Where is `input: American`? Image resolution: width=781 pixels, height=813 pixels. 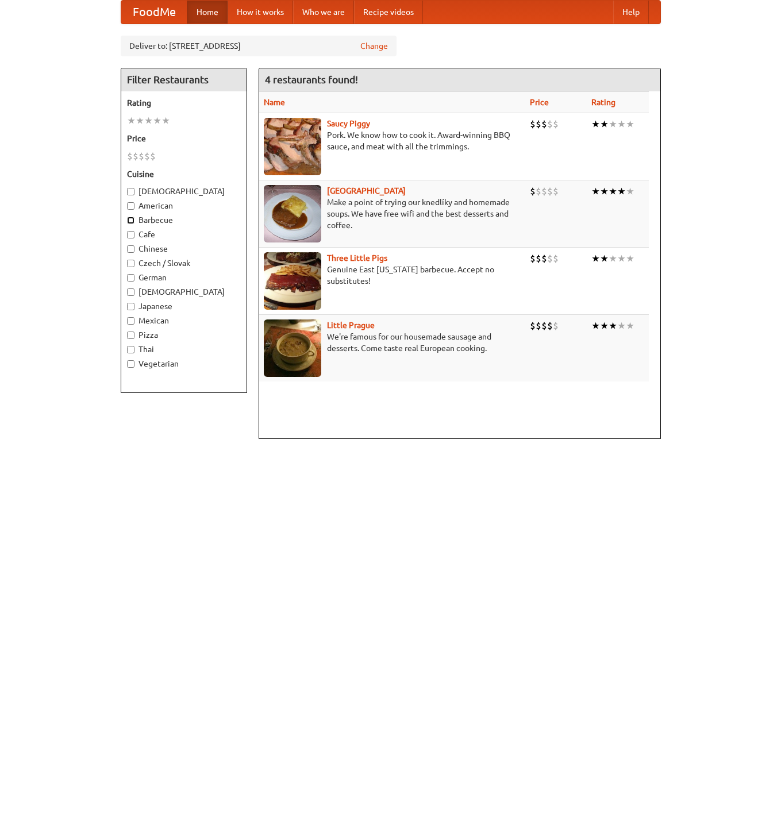 input: American is located at coordinates (130, 206).